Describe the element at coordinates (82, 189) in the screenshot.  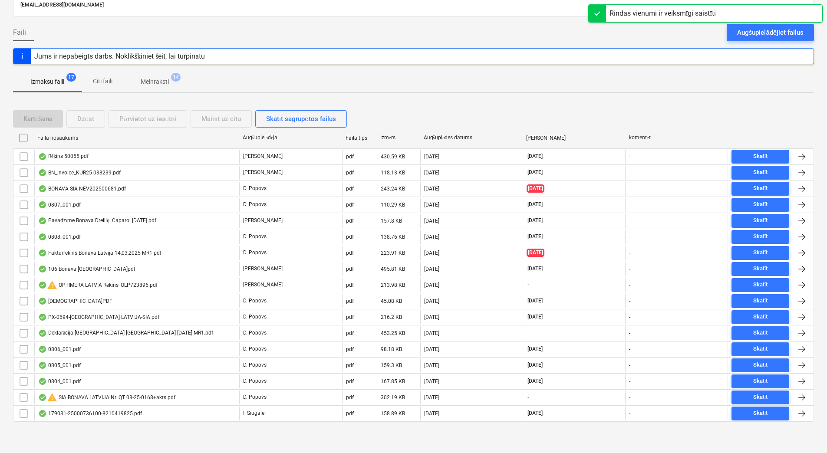
I see `div: BONAVA SIA NEV202500681.pdf` at that location.